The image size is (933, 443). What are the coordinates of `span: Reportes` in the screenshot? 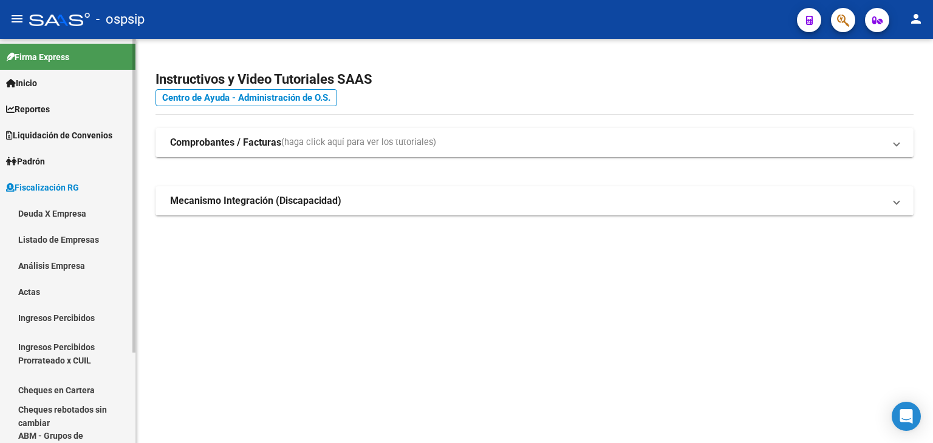 It's located at (28, 109).